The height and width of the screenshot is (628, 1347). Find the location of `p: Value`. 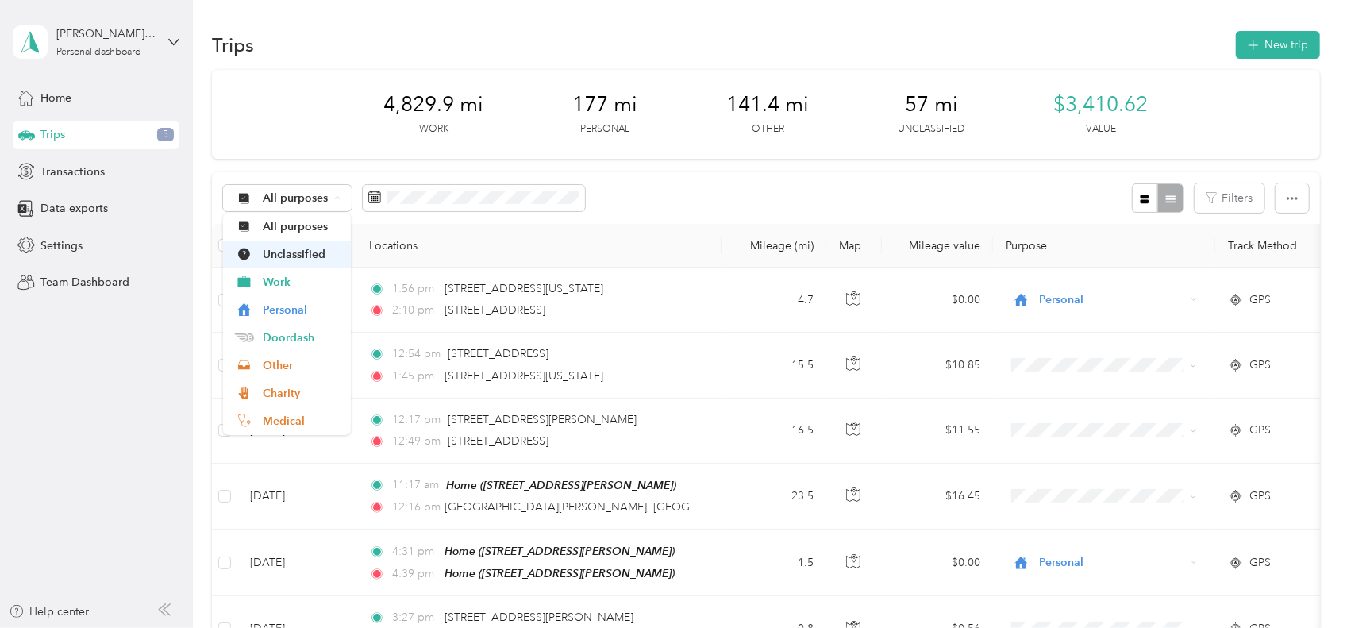

p: Value is located at coordinates (1101, 129).